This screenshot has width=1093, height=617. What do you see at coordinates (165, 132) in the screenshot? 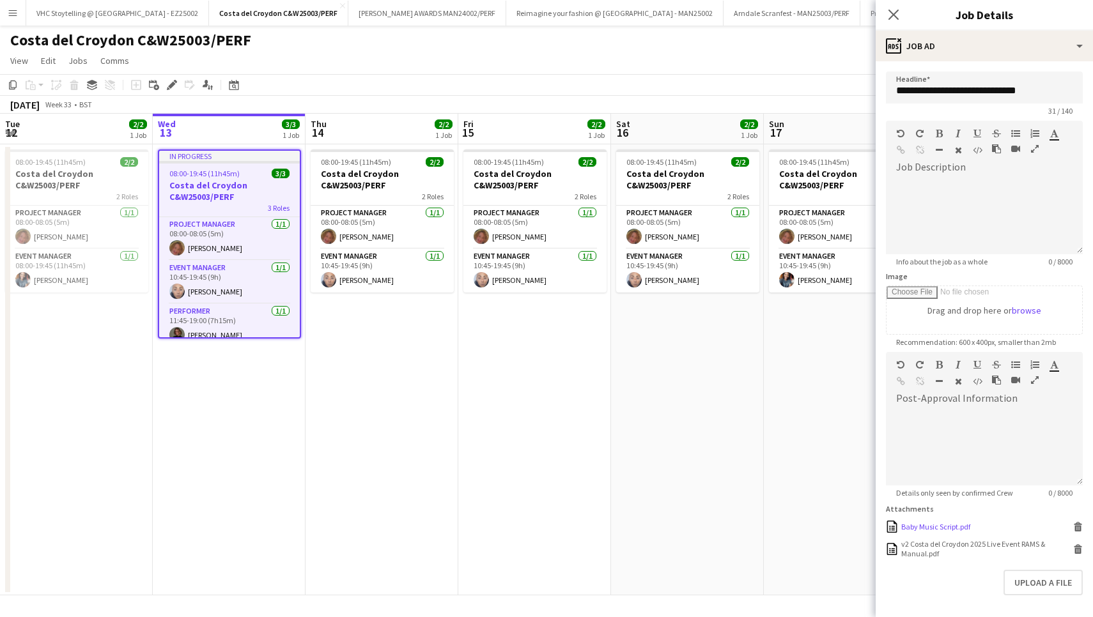
I see `span: 13` at bounding box center [165, 132].